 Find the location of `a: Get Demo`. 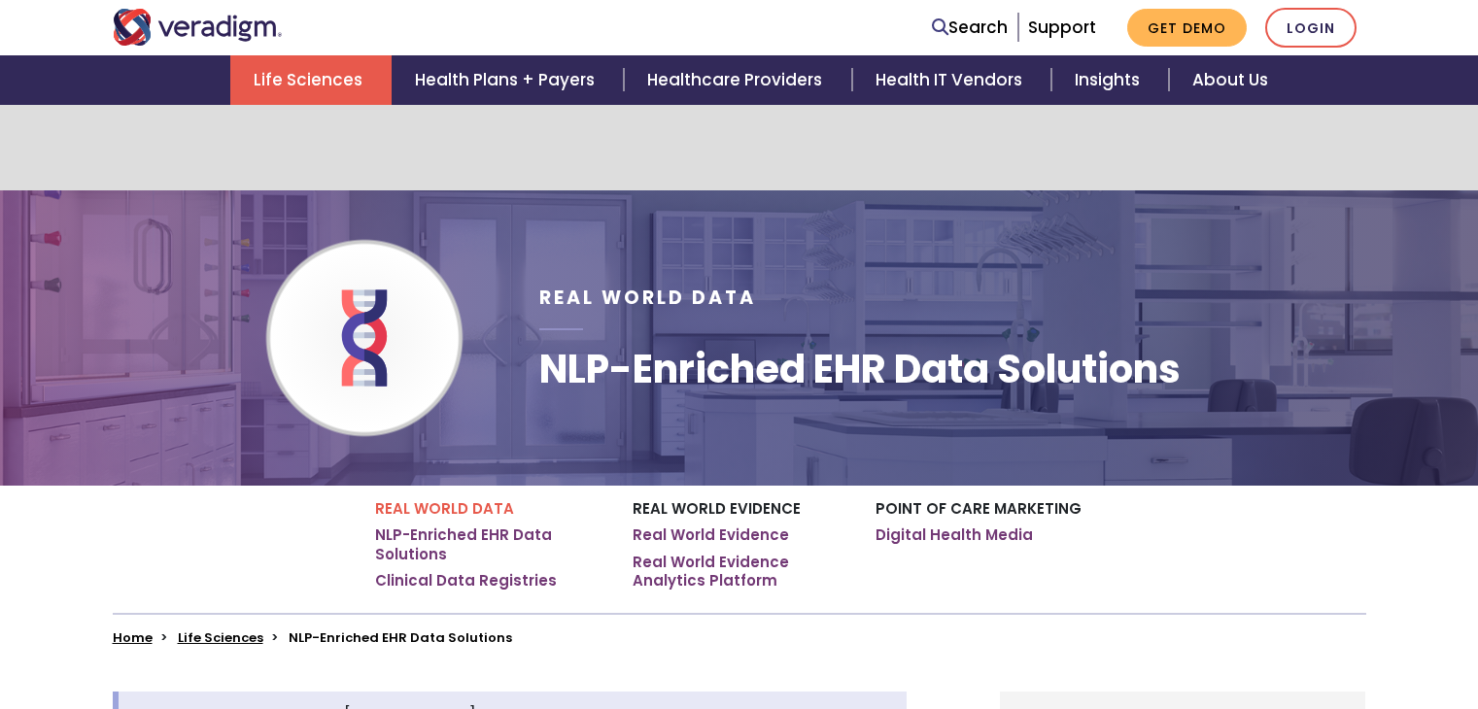

a: Get Demo is located at coordinates (1187, 27).